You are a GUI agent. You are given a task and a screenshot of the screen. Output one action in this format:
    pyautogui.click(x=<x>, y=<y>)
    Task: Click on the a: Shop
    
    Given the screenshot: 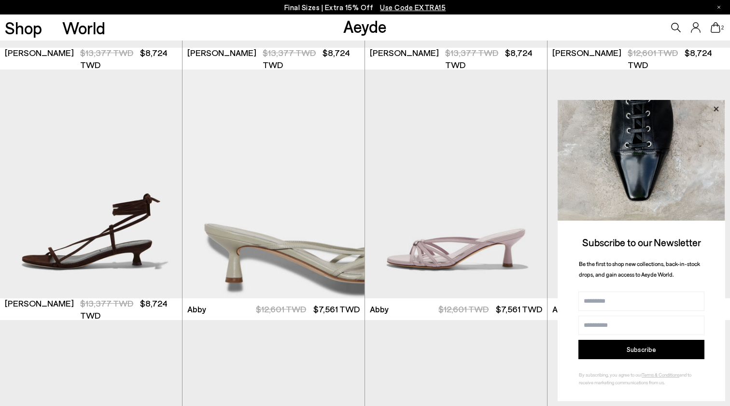 What is the action you would take?
    pyautogui.click(x=23, y=28)
    